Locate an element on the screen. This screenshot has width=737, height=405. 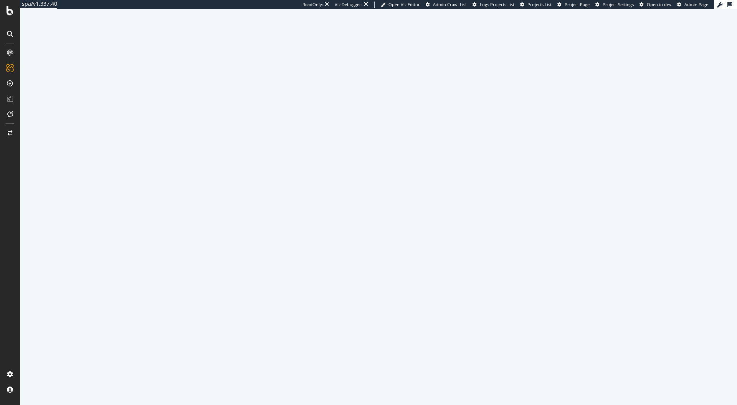
a: Project Page is located at coordinates (573, 5).